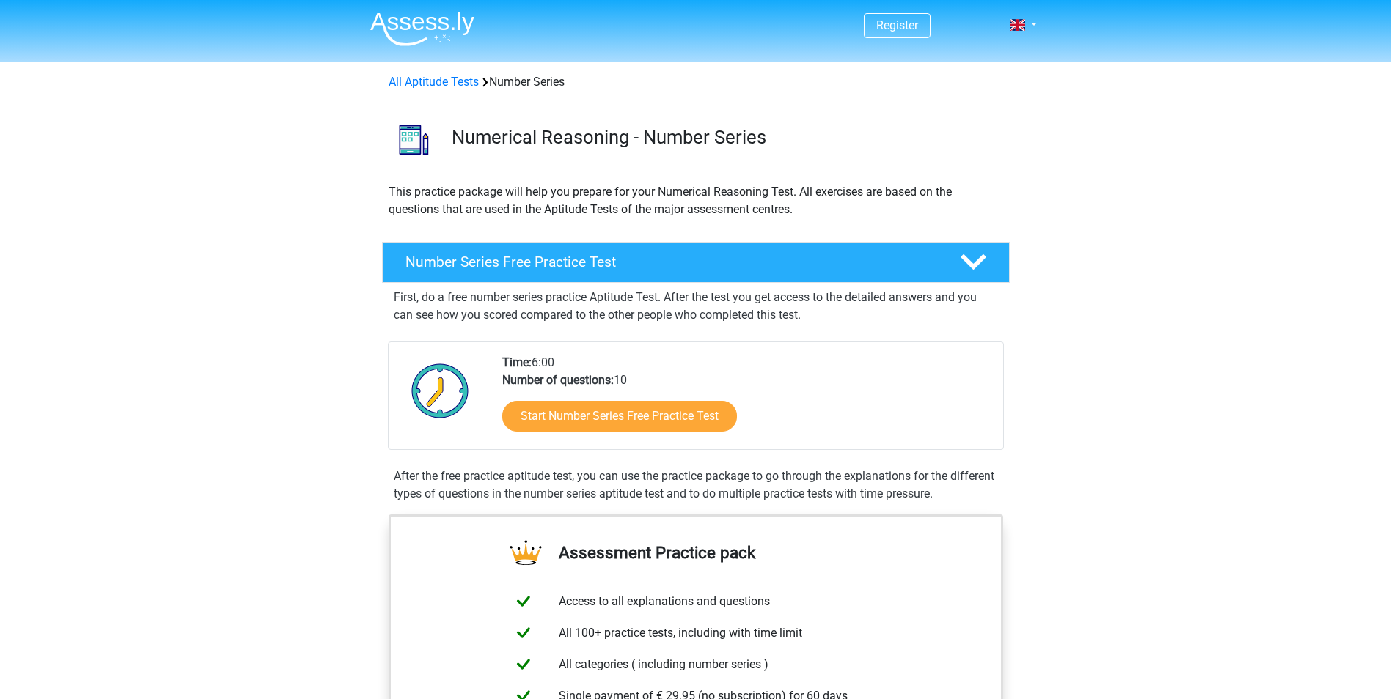 The image size is (1391, 699). What do you see at coordinates (517, 362) in the screenshot?
I see `b: Time:` at bounding box center [517, 362].